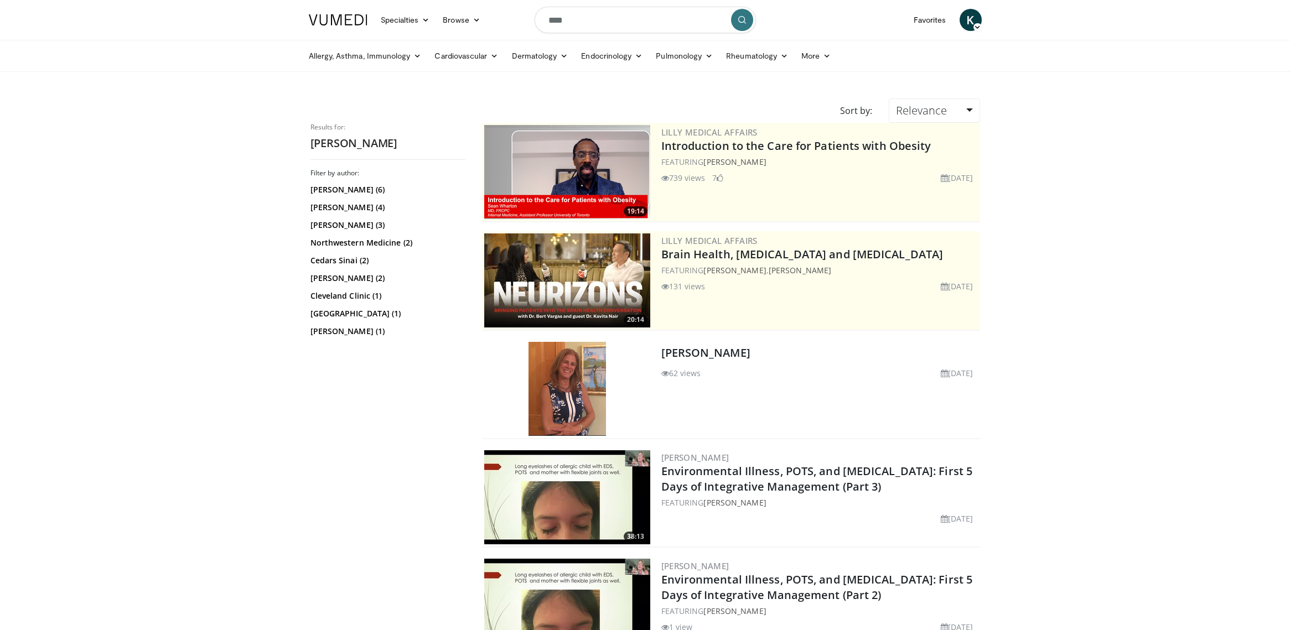 Image resolution: width=1290 pixels, height=630 pixels. I want to click on a: Endocrinology, so click(611, 56).